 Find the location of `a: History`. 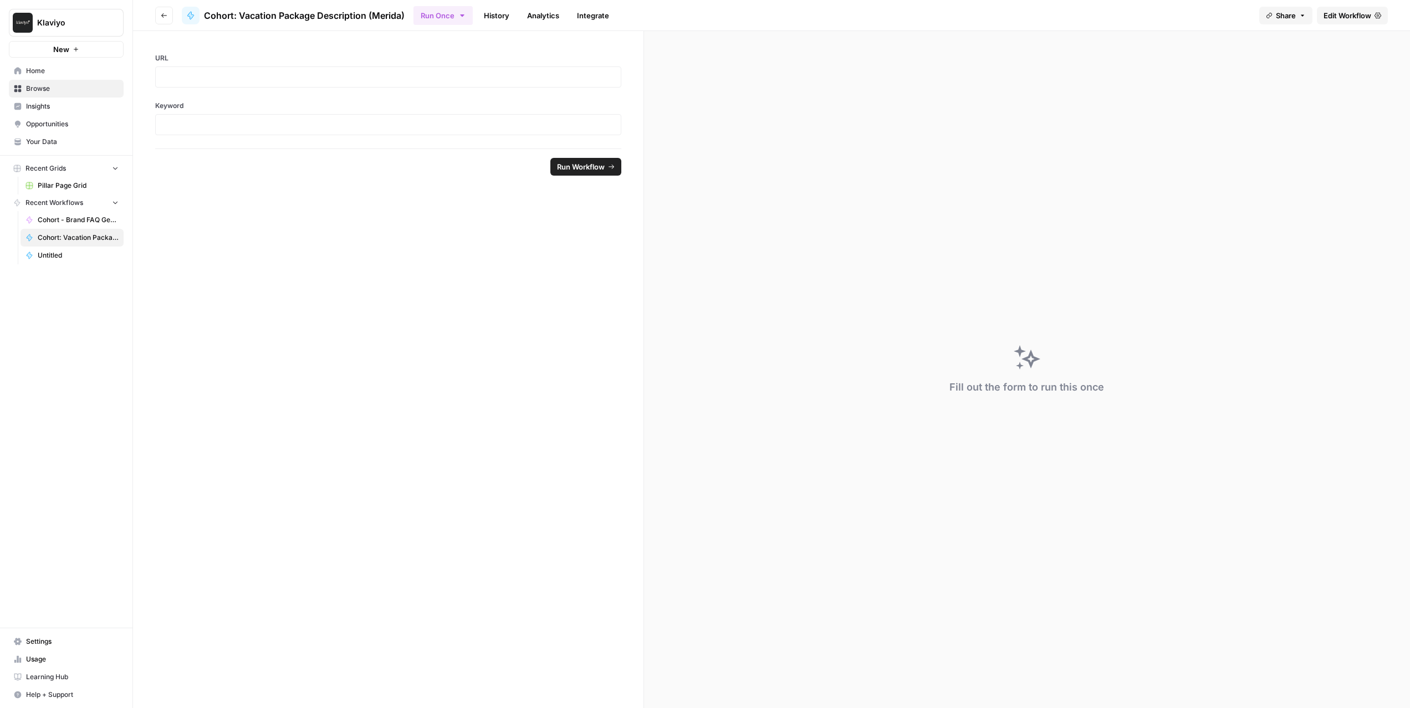

a: History is located at coordinates (496, 16).